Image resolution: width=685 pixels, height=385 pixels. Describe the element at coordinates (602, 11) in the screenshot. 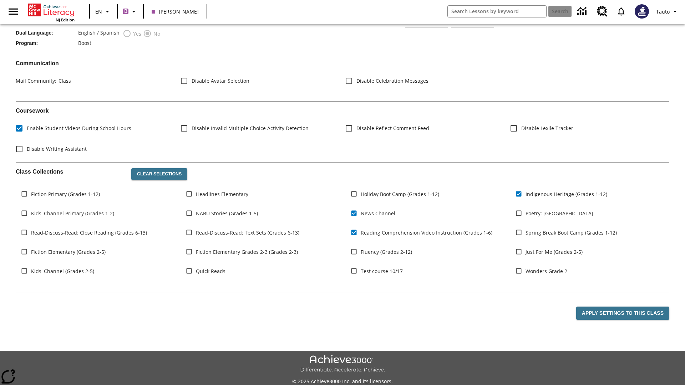

I see `a: Resource Center, Will open in new tab` at that location.